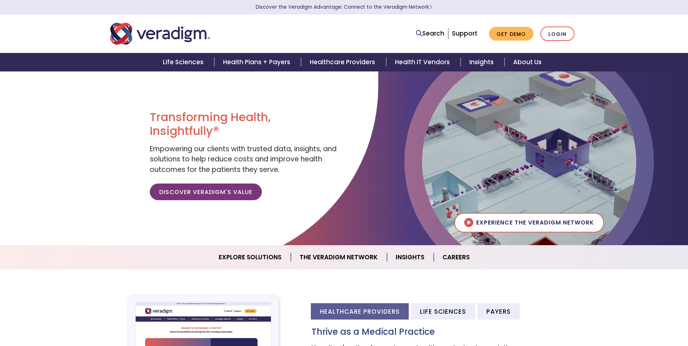 This screenshot has width=688, height=346. What do you see at coordinates (465, 33) in the screenshot?
I see `a: Support` at bounding box center [465, 33].